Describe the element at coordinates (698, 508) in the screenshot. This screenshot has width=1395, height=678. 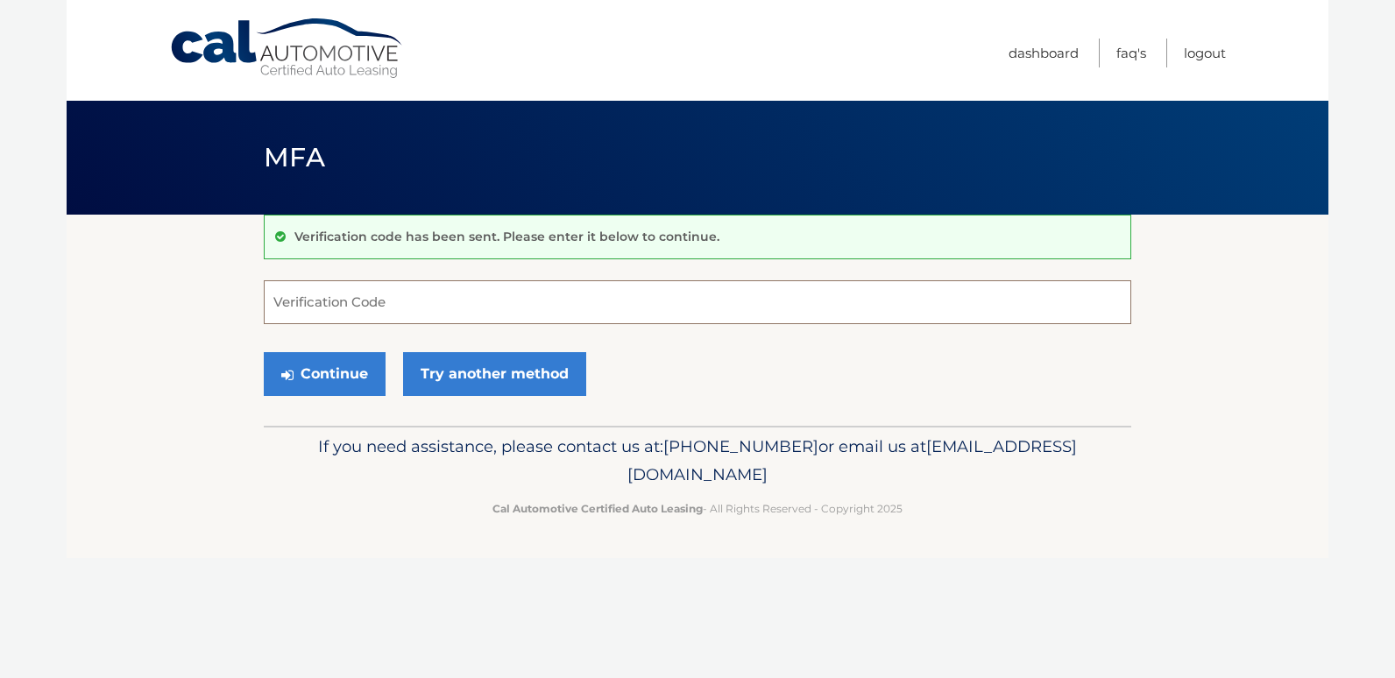
I see `p: - All Rights Reserved - Copyright 2025` at that location.